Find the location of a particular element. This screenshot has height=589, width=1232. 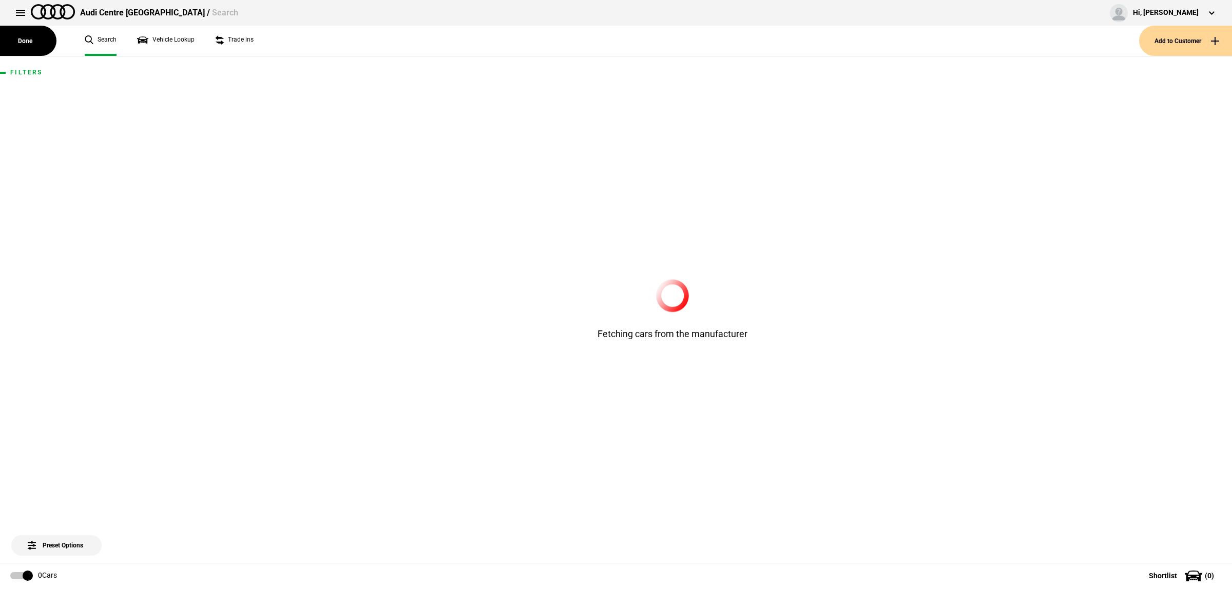

span: Shortlist is located at coordinates (1163, 576).